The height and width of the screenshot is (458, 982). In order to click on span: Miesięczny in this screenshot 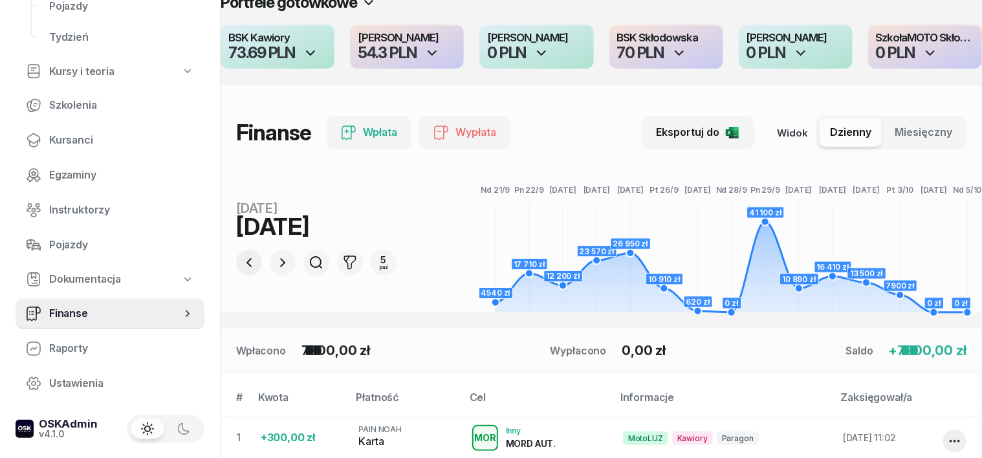, I will do `click(923, 133)`.